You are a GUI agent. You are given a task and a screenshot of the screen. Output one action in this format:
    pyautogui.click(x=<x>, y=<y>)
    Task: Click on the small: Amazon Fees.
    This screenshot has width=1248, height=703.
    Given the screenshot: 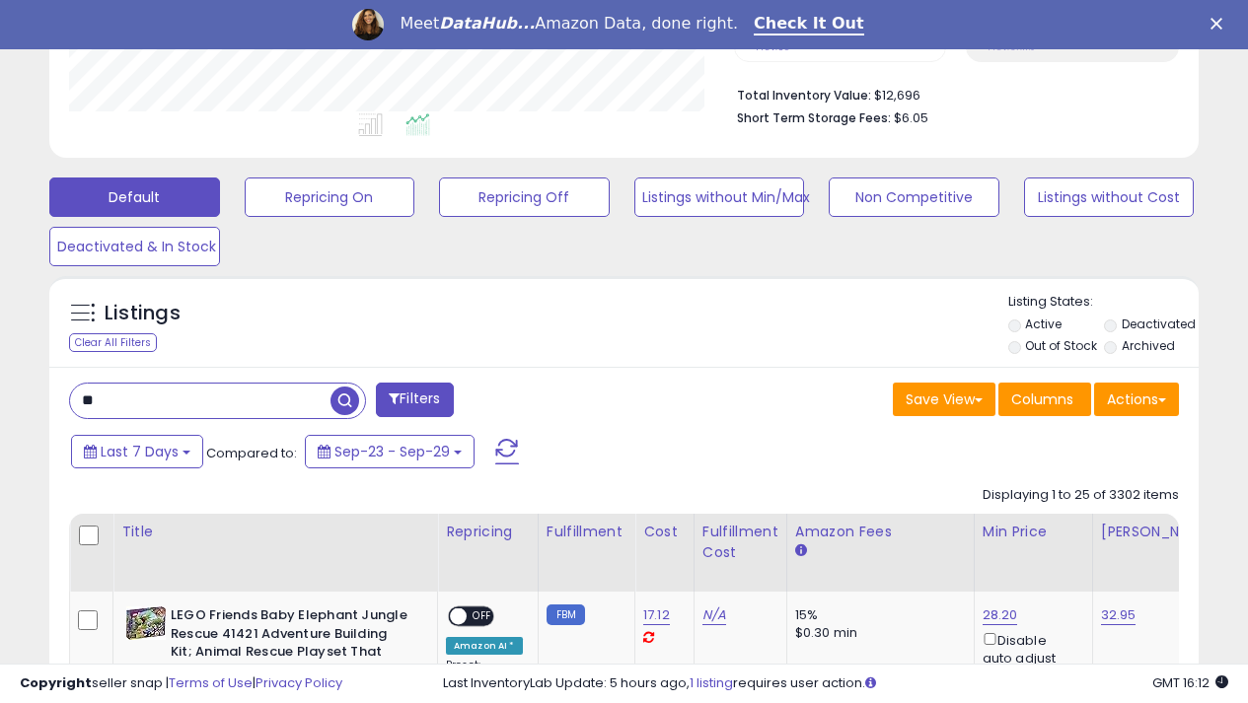 What is the action you would take?
    pyautogui.click(x=801, y=551)
    